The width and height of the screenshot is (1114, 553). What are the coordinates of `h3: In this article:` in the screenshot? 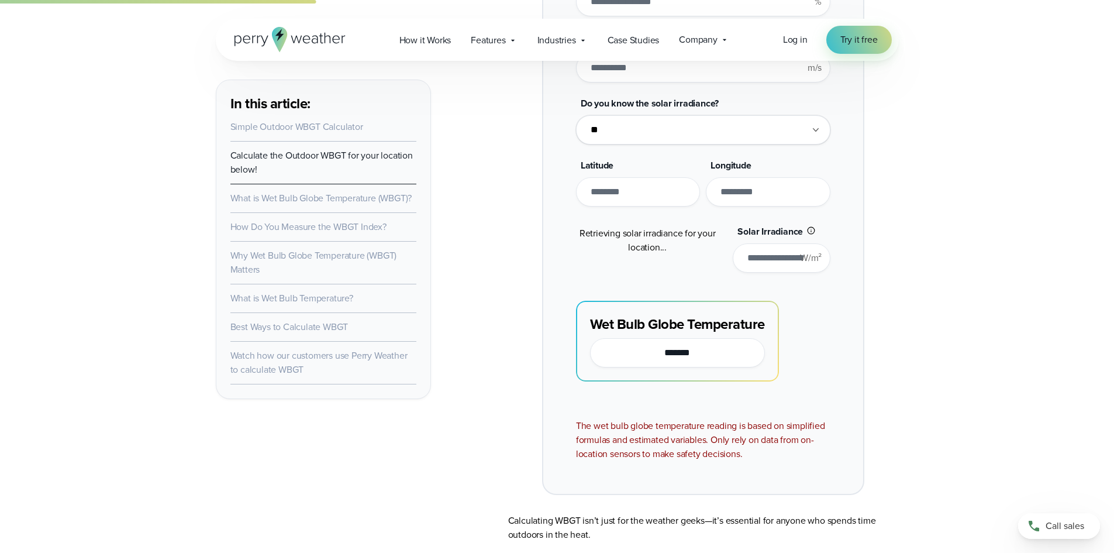 It's located at (323, 104).